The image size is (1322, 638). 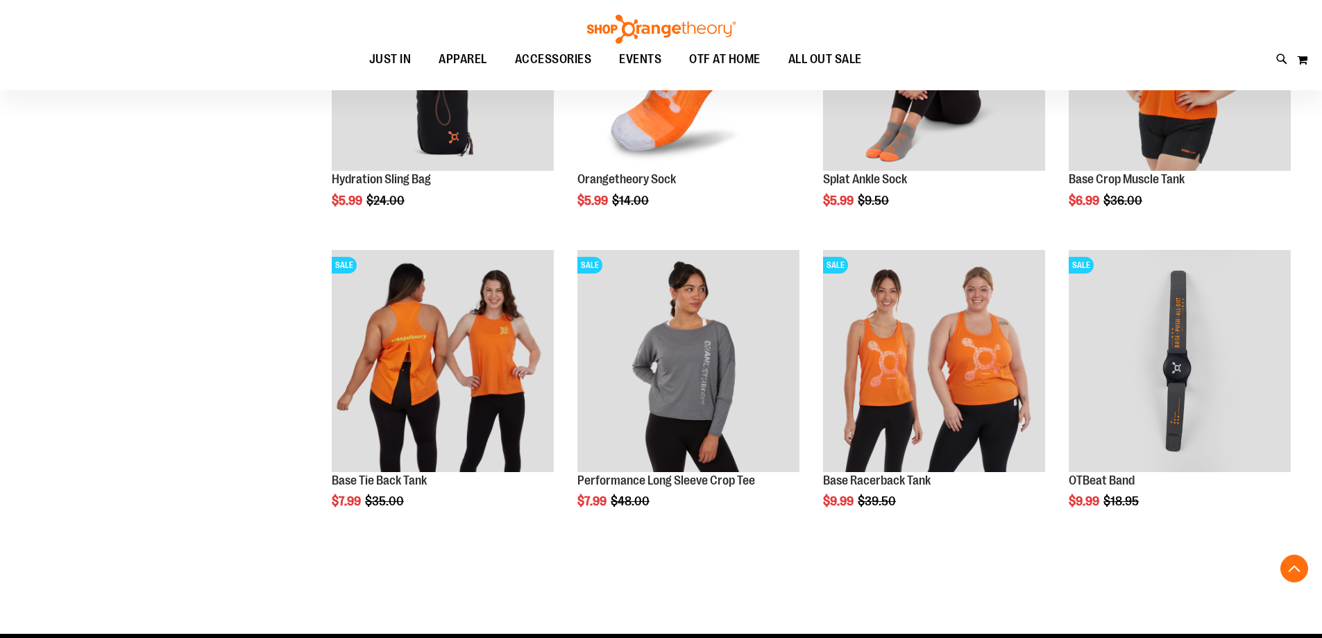 I want to click on img: Product image for Base Racerback Tank, so click(x=934, y=361).